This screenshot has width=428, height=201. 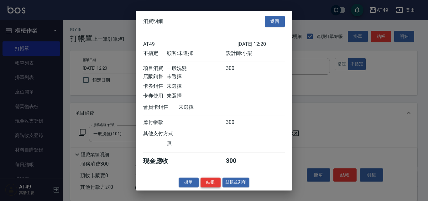 What do you see at coordinates (196, 53) in the screenshot?
I see `div: 顧客: 未選擇` at bounding box center [196, 53].